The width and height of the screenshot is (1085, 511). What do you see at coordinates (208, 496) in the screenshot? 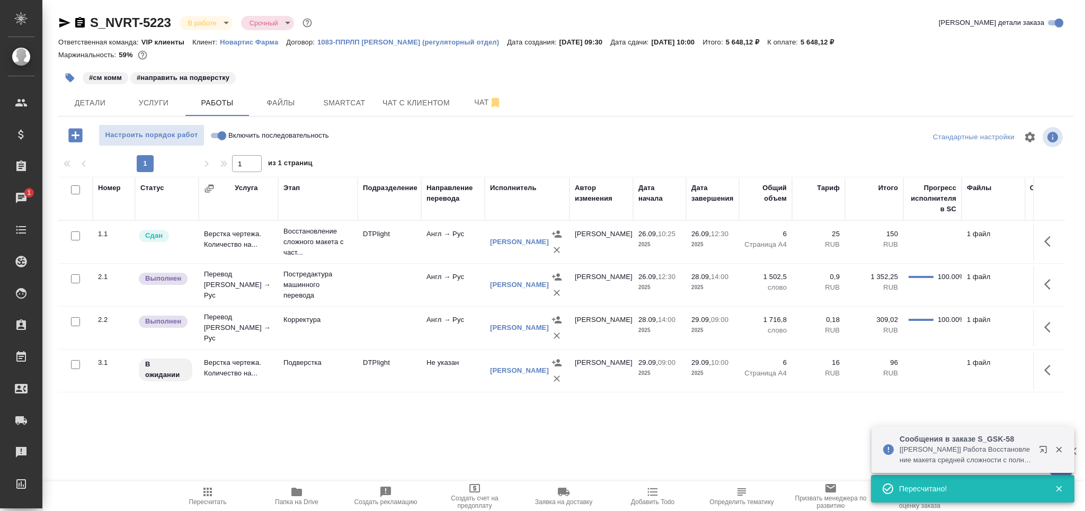
I see `button: Пересчитать` at bounding box center [208, 496].